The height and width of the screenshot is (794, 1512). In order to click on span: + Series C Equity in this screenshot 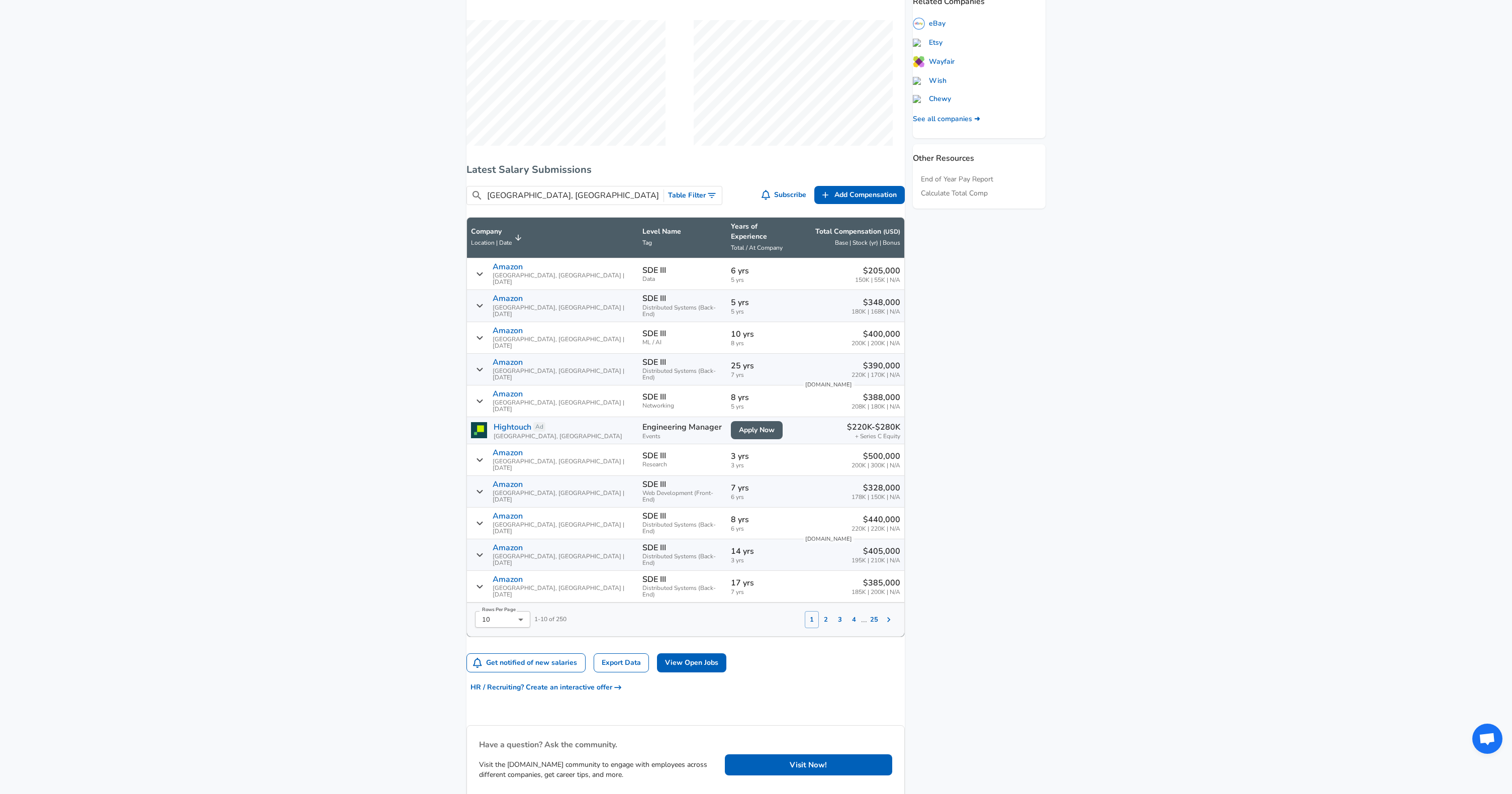, I will do `click(878, 437)`.